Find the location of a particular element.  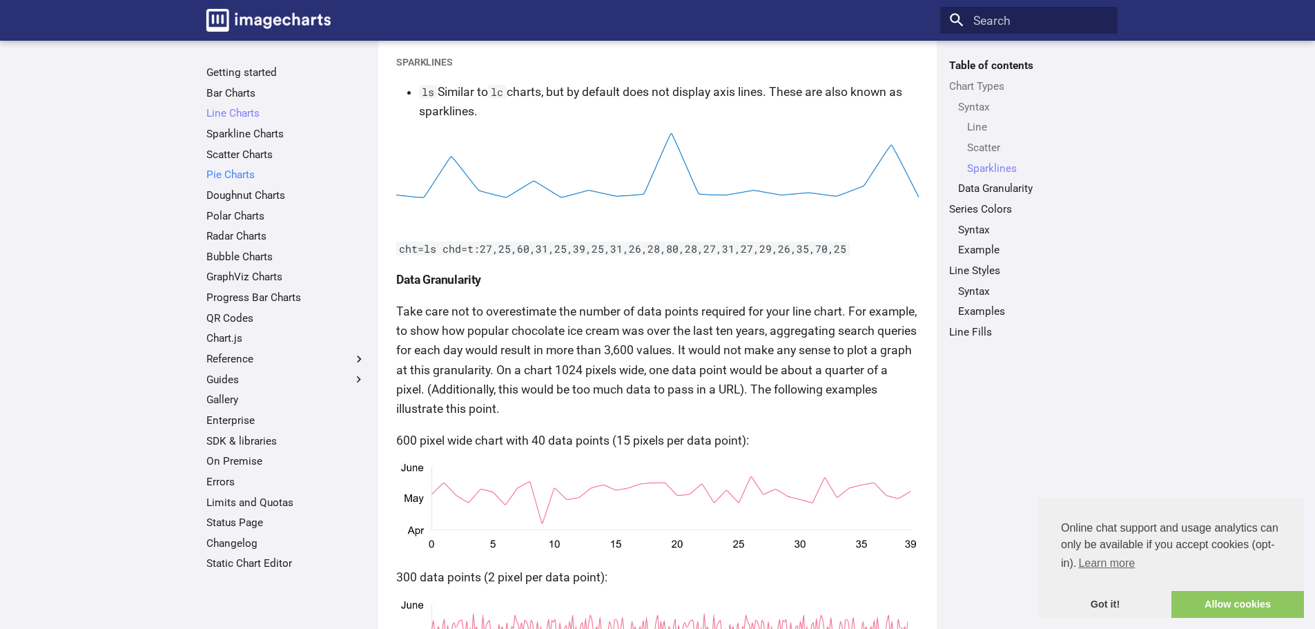

nav: Table of contents is located at coordinates (1028, 198).